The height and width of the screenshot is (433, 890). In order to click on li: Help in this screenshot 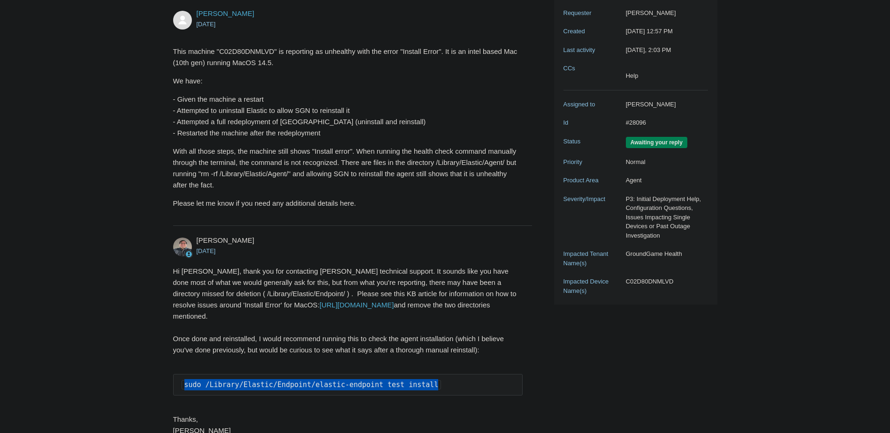, I will do `click(632, 76)`.